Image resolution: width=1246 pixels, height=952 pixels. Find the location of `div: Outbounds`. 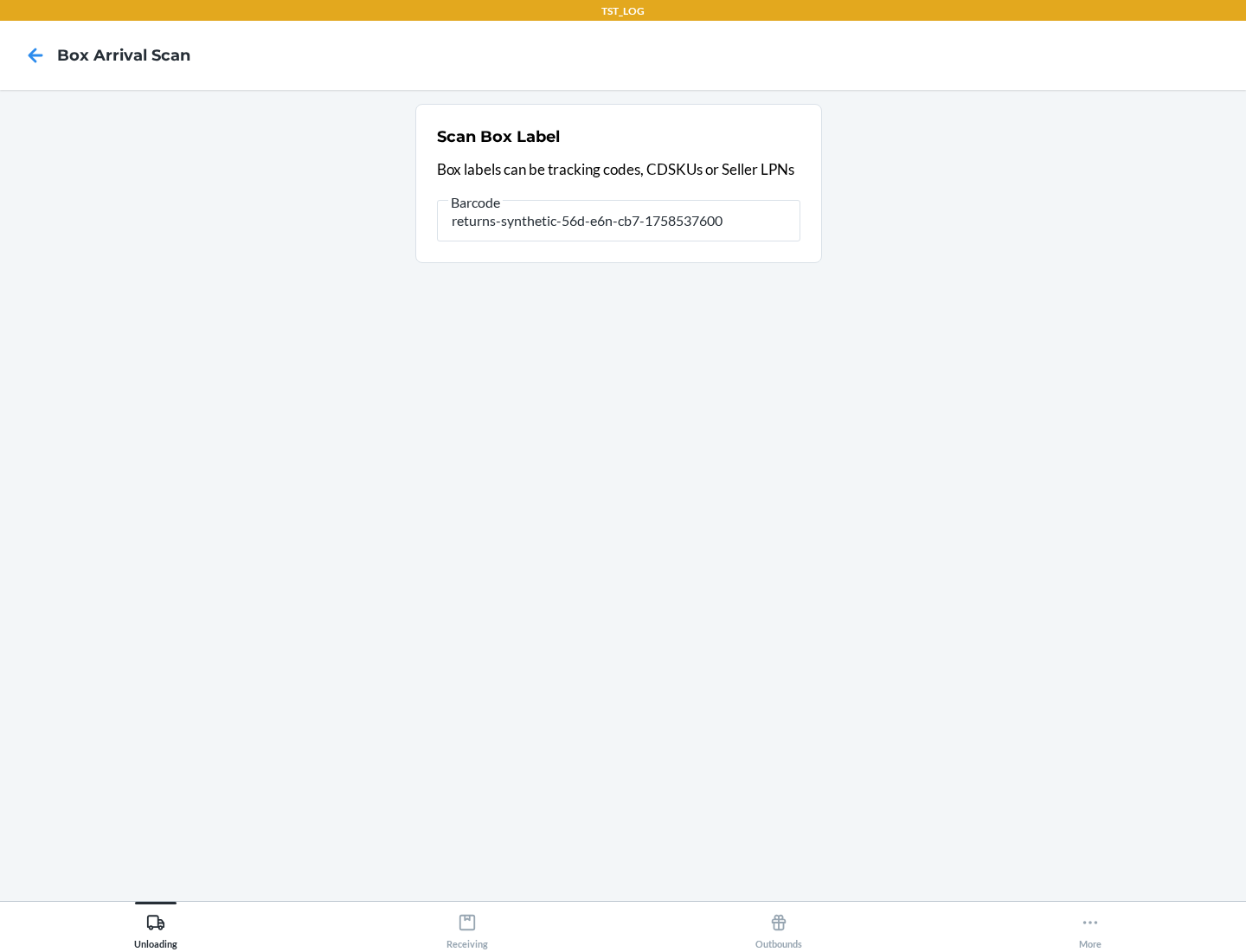

div: Outbounds is located at coordinates (779, 928).